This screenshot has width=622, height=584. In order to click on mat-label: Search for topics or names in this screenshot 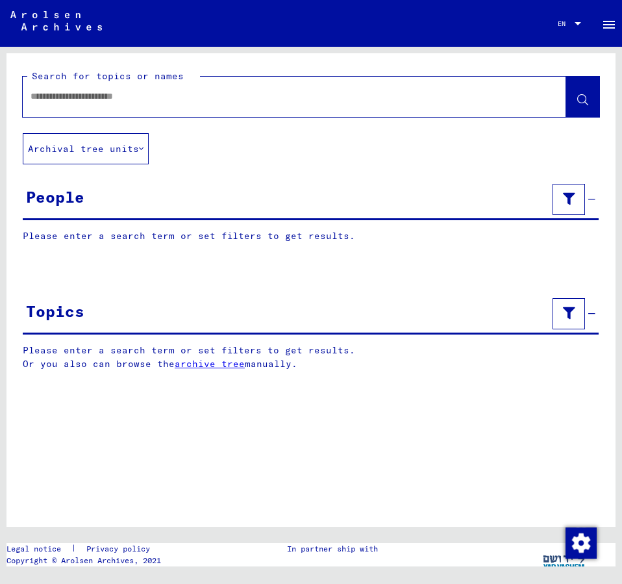, I will do `click(108, 76)`.